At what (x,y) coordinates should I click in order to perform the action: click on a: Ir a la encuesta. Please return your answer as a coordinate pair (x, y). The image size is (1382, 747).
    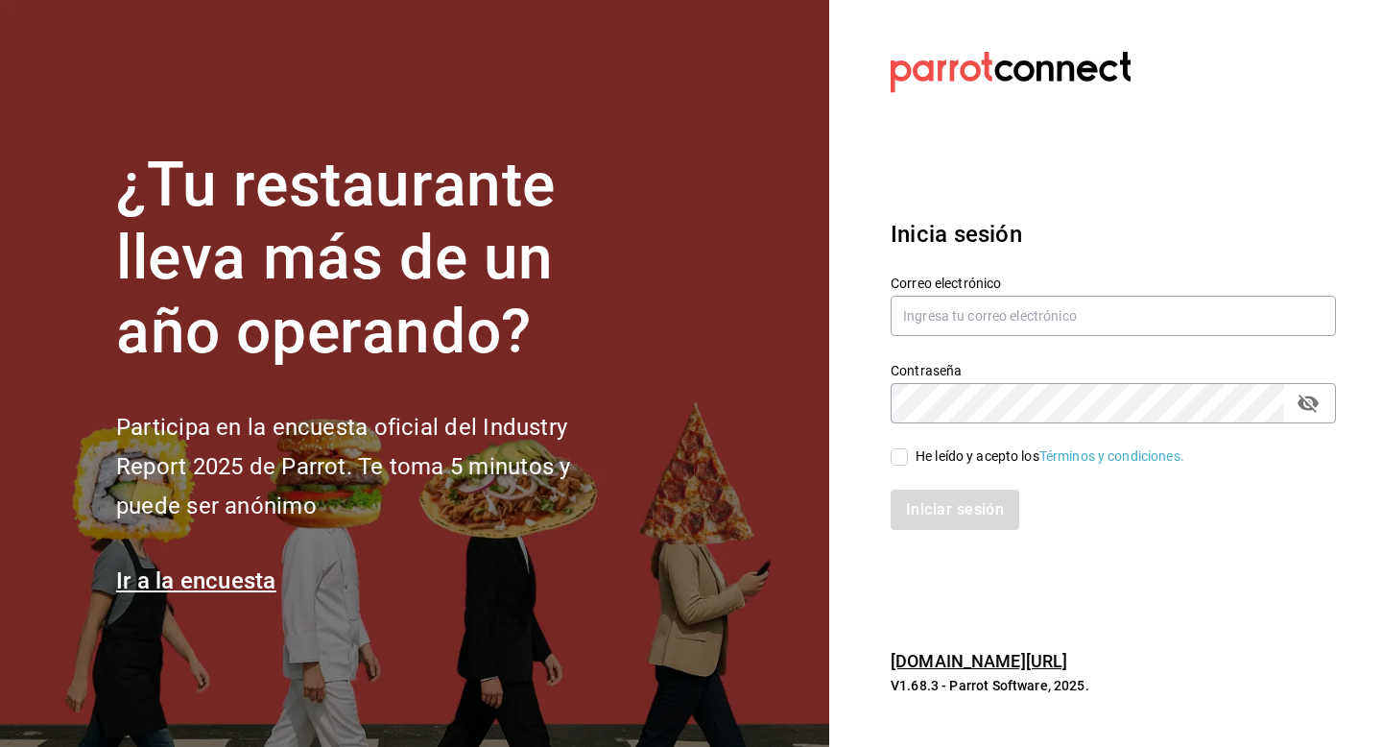
    Looking at the image, I should click on (196, 581).